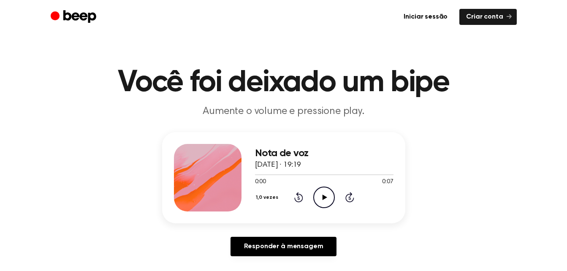  Describe the element at coordinates (426, 17) in the screenshot. I see `a: Iniciar sessão` at that location.